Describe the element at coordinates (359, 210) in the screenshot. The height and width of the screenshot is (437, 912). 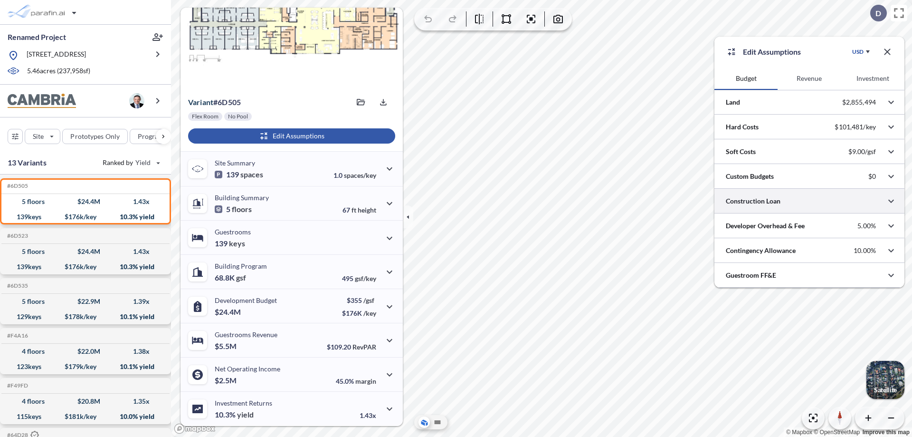
I see `p: 67` at that location.